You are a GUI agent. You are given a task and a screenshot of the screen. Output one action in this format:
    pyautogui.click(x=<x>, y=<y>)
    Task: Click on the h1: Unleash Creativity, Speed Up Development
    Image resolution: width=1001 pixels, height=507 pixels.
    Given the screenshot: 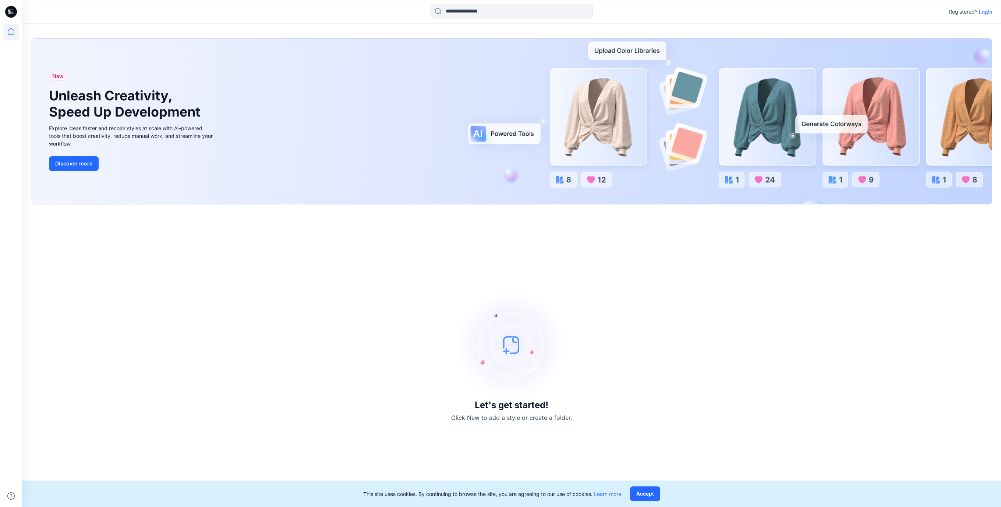 What is the action you would take?
    pyautogui.click(x=126, y=104)
    